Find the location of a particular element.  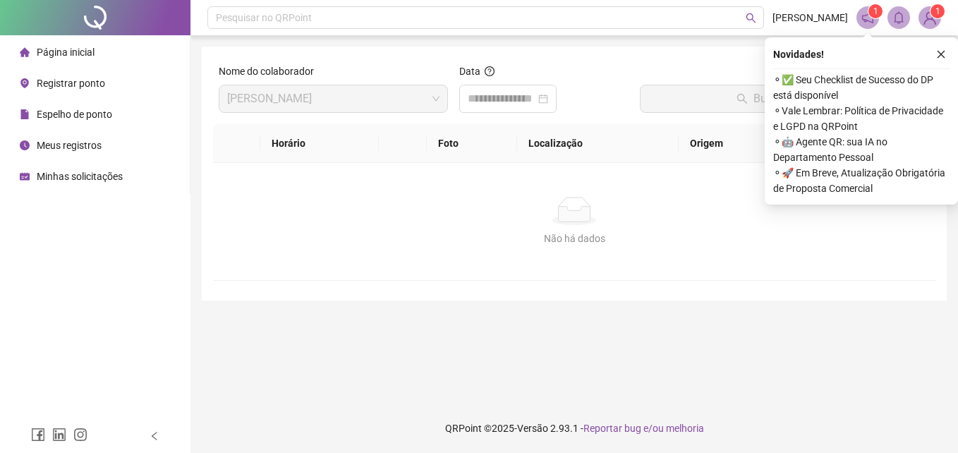

span: Meus registros is located at coordinates (69, 145).